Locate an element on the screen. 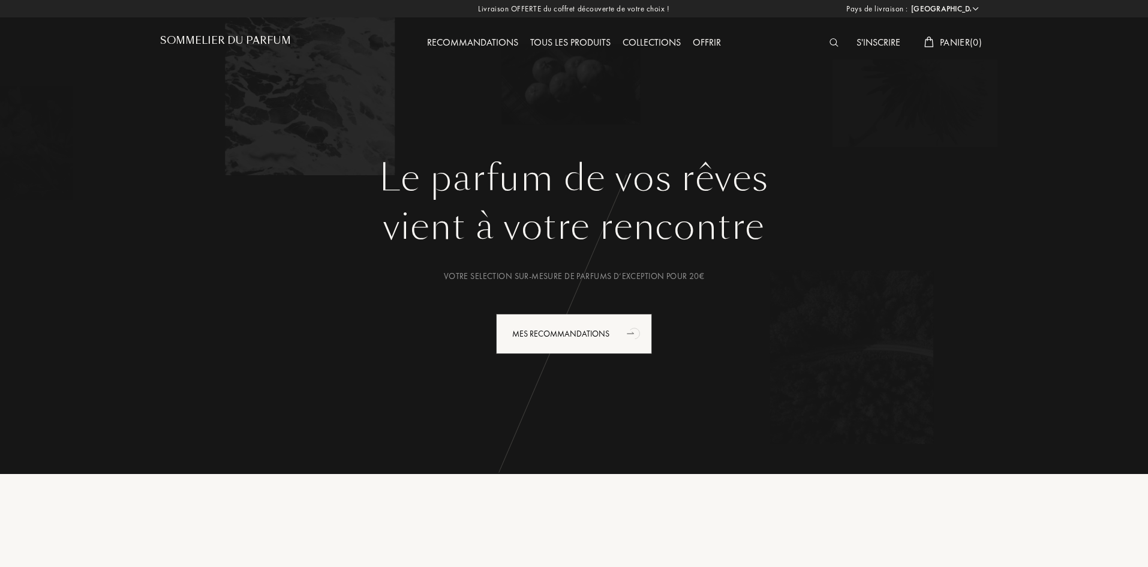  div: Recommandations is located at coordinates (472, 43).